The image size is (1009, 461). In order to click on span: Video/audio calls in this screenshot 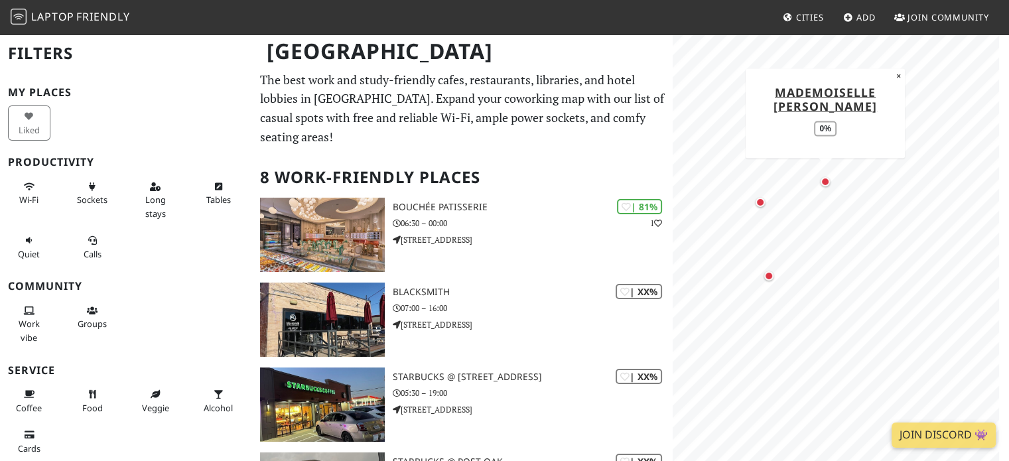, I will do `click(92, 254)`.